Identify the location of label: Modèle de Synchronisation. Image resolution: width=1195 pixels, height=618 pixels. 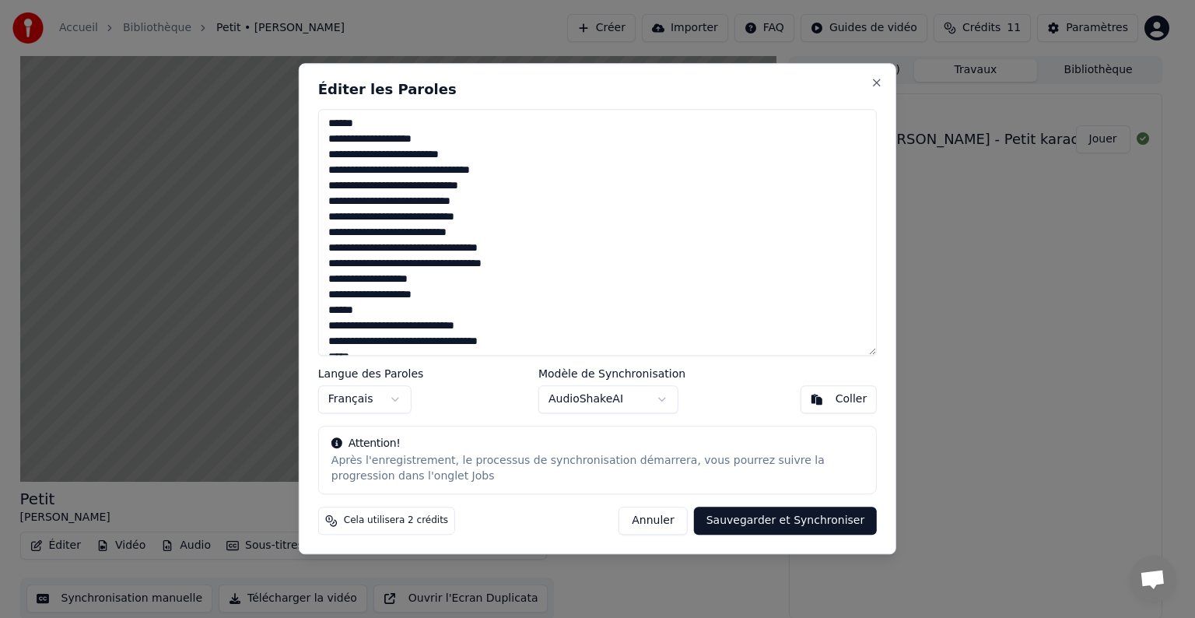
(611, 374).